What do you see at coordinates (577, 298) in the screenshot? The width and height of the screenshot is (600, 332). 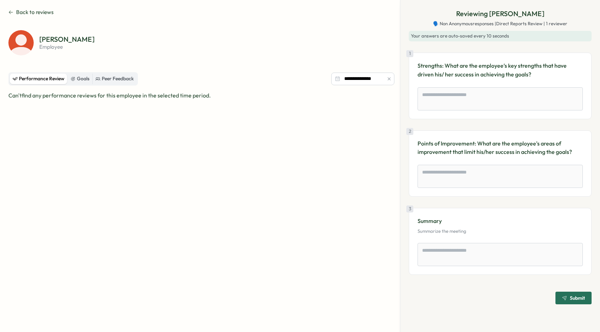 I see `span: Submit` at bounding box center [577, 298].